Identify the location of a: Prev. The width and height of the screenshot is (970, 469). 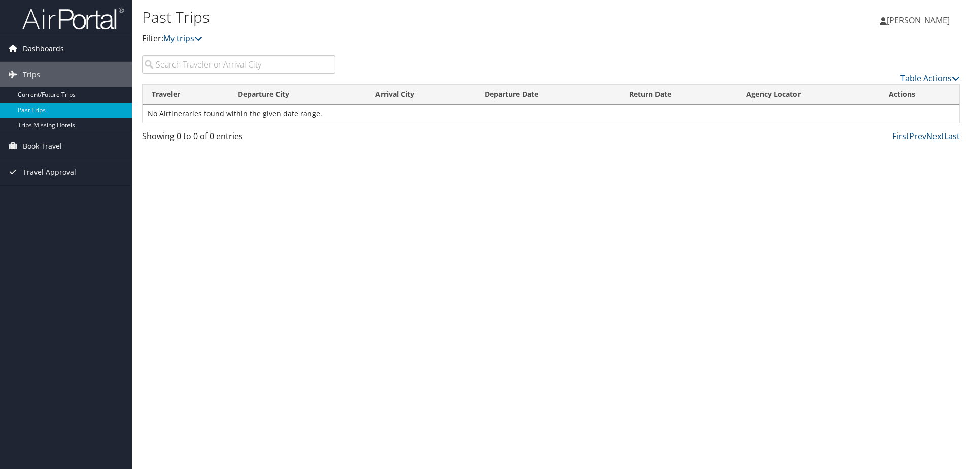
(918, 136).